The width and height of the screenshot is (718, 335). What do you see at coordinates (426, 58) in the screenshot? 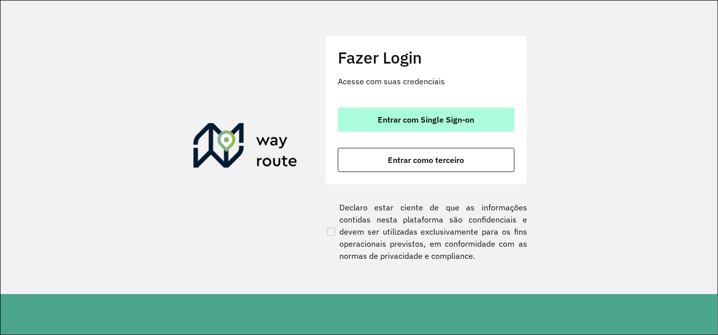
I see `h2: Fazer Login` at bounding box center [426, 58].